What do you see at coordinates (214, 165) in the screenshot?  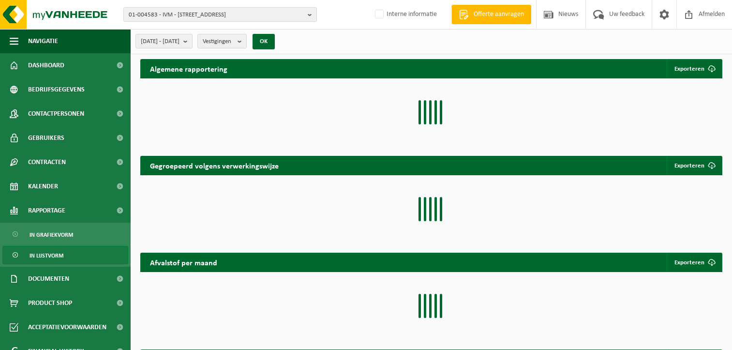 I see `h2: Gegroepeerd volgens verwerkingswijze` at bounding box center [214, 165].